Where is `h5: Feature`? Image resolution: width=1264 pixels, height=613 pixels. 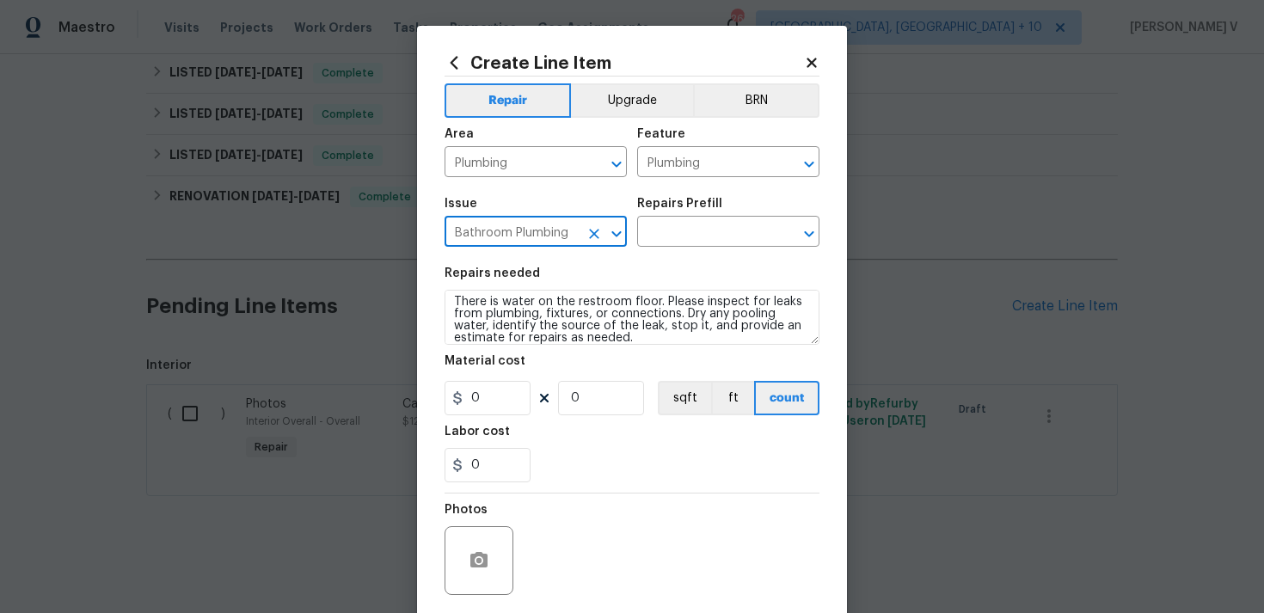
h5: Feature is located at coordinates (661, 134).